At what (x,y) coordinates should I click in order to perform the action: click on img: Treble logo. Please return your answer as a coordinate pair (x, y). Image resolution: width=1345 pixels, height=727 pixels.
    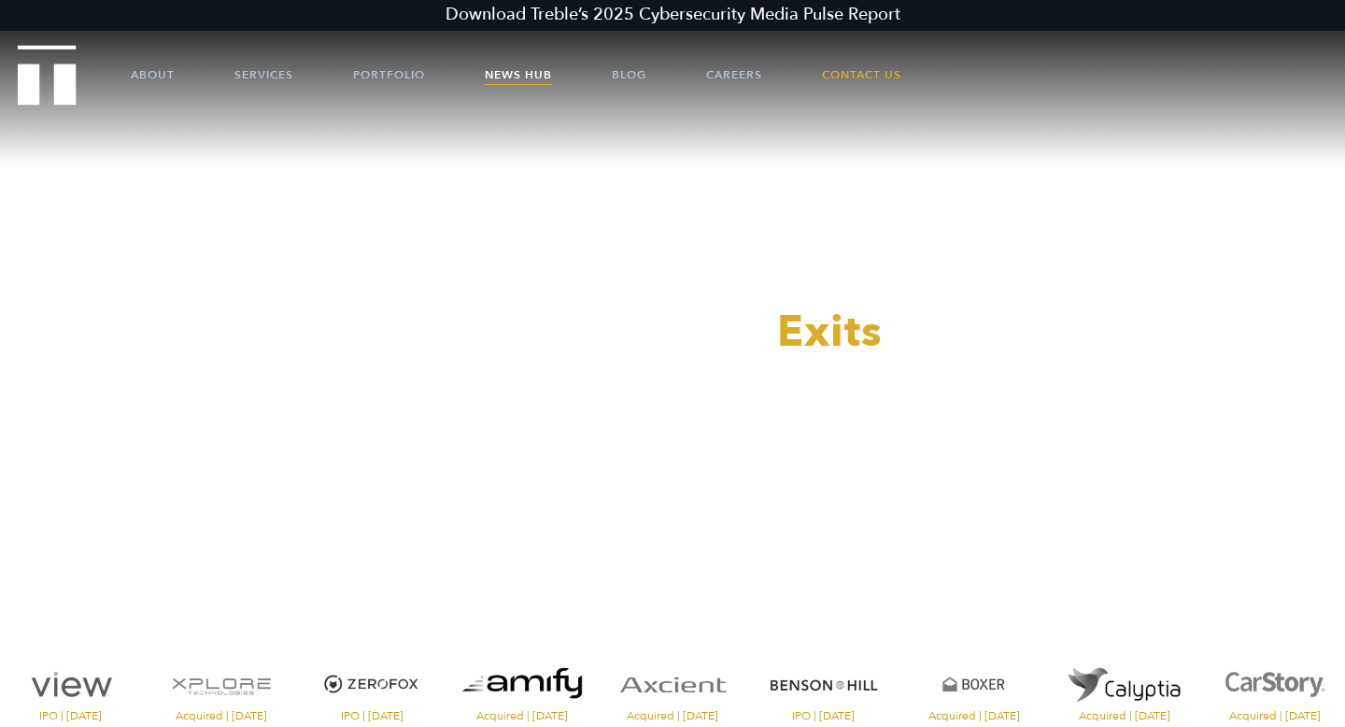
    Looking at the image, I should click on (47, 75).